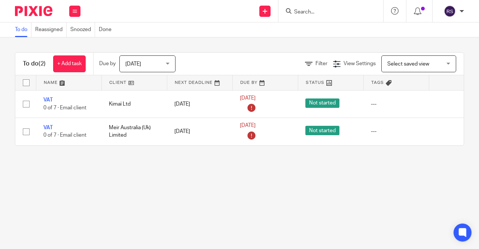 This screenshot has height=249, width=479. I want to click on span: View Settings, so click(360, 64).